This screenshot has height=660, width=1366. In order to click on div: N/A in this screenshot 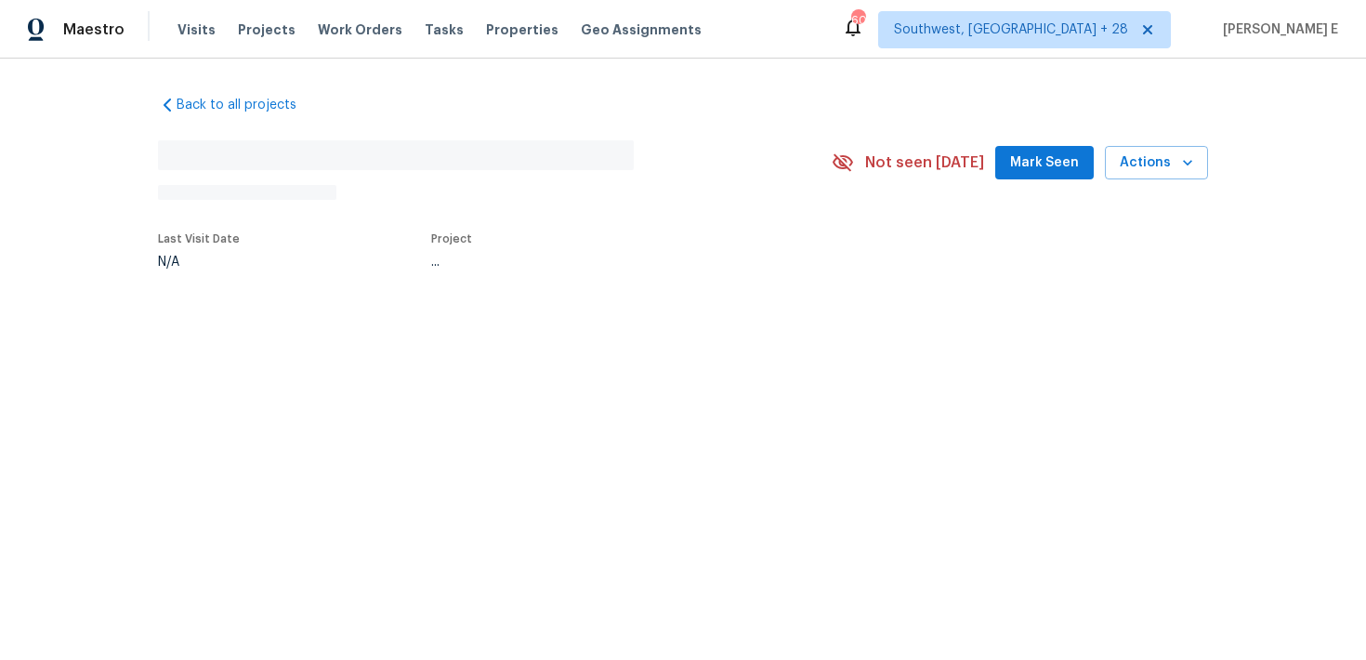, I will do `click(199, 262)`.